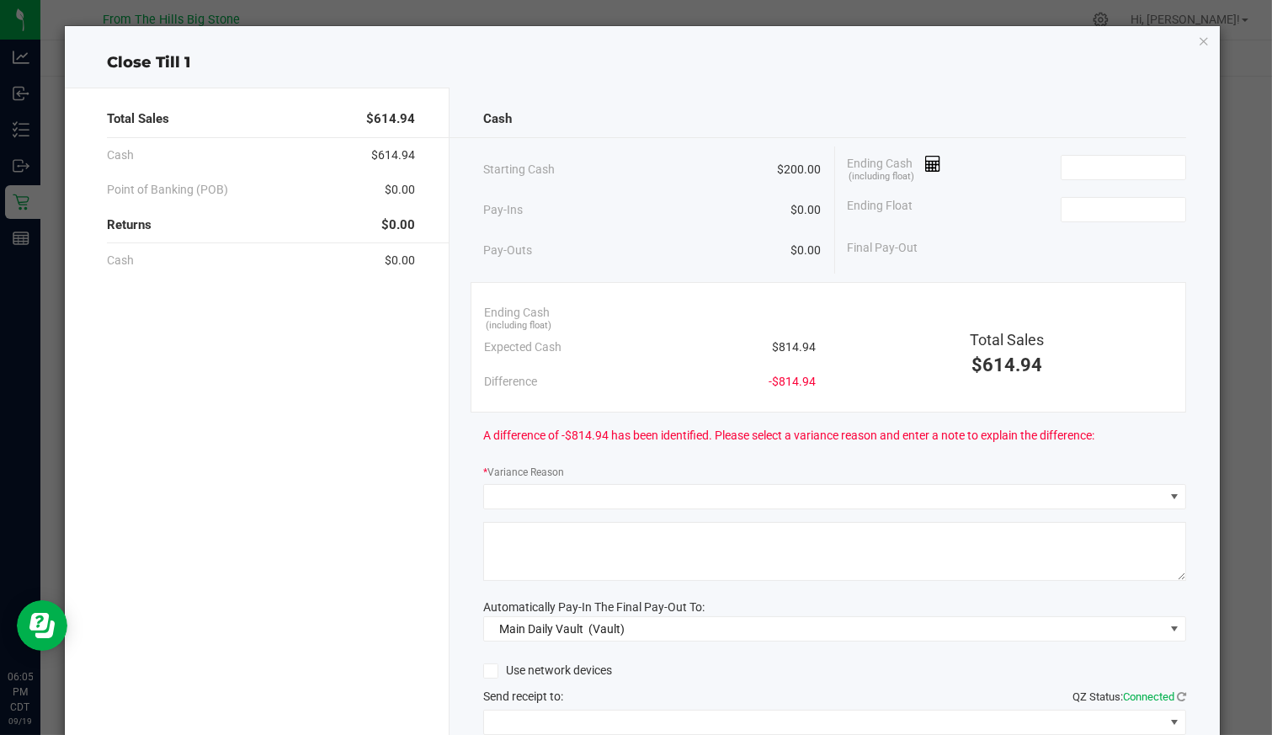 This screenshot has width=1272, height=735. I want to click on span: Pay-Ins, so click(503, 210).